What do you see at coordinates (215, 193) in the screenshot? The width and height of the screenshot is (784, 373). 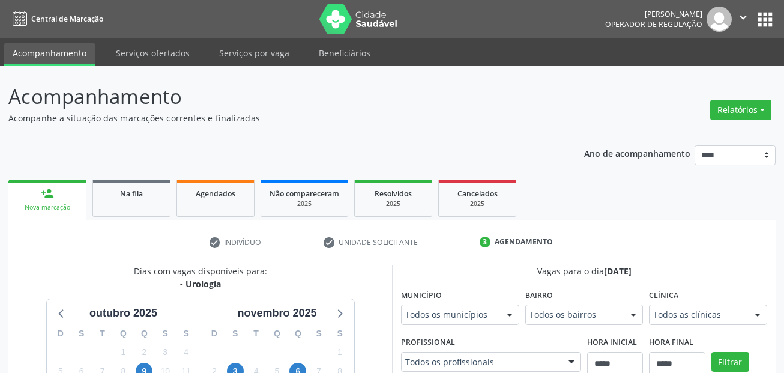 I see `span: Agendados` at bounding box center [215, 193].